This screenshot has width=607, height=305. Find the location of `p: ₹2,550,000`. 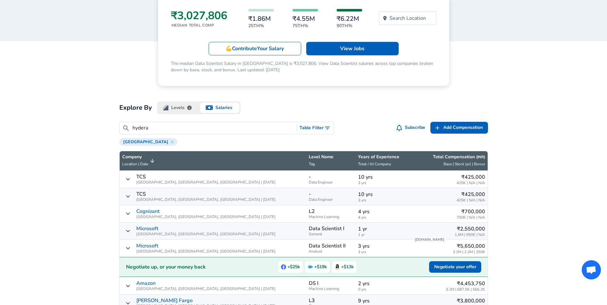

p: ₹2,550,000 is located at coordinates (469, 229).